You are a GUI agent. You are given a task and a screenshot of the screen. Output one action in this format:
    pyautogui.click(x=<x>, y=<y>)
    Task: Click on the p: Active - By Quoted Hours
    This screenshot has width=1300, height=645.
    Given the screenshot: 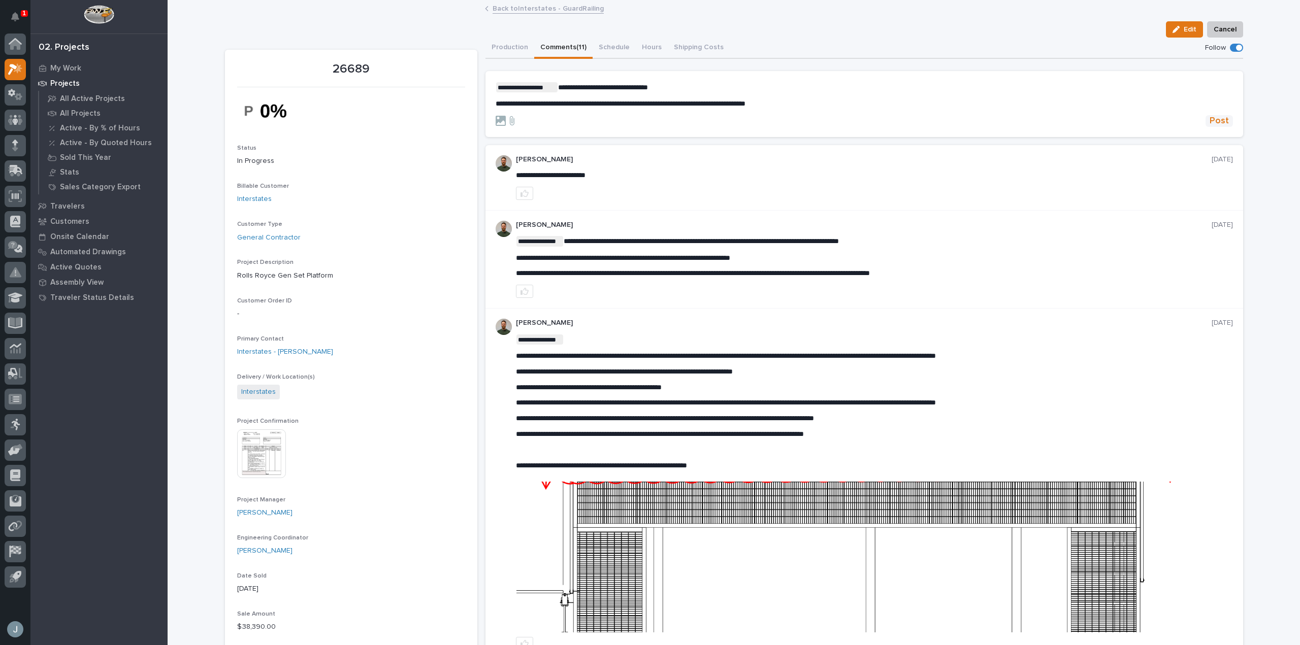 What is the action you would take?
    pyautogui.click(x=106, y=143)
    